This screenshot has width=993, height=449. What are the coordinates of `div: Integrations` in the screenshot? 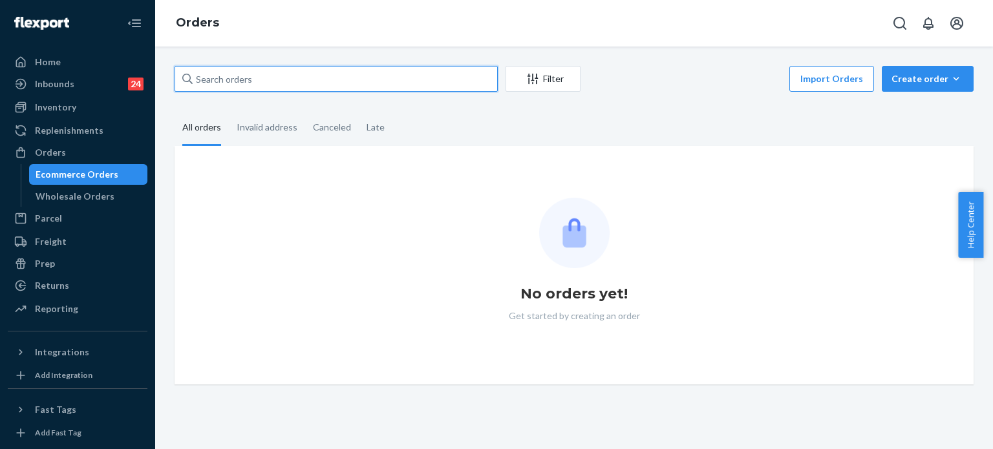 It's located at (62, 352).